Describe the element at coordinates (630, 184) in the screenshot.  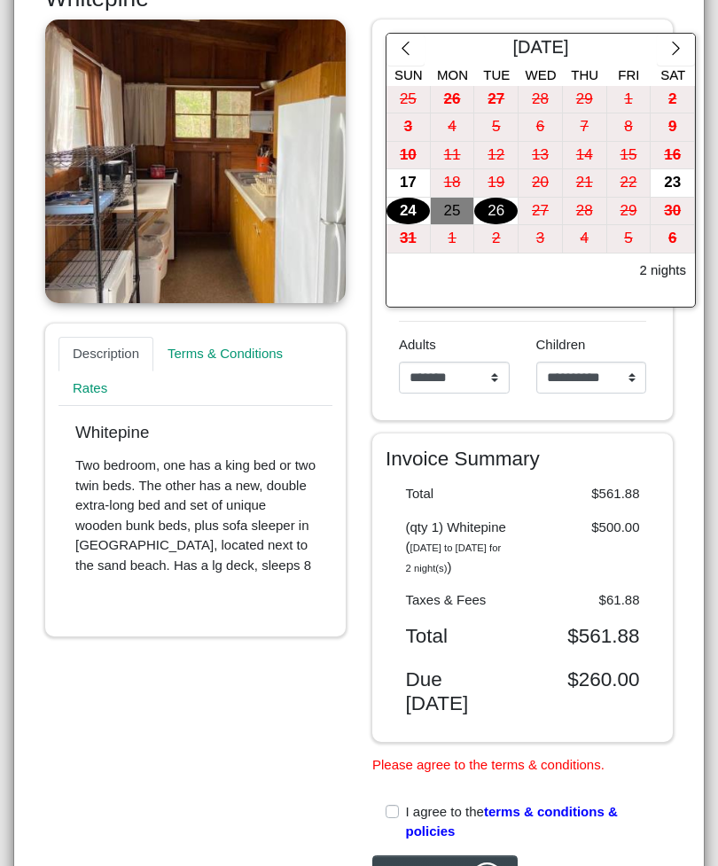
I see `button: 22` at that location.